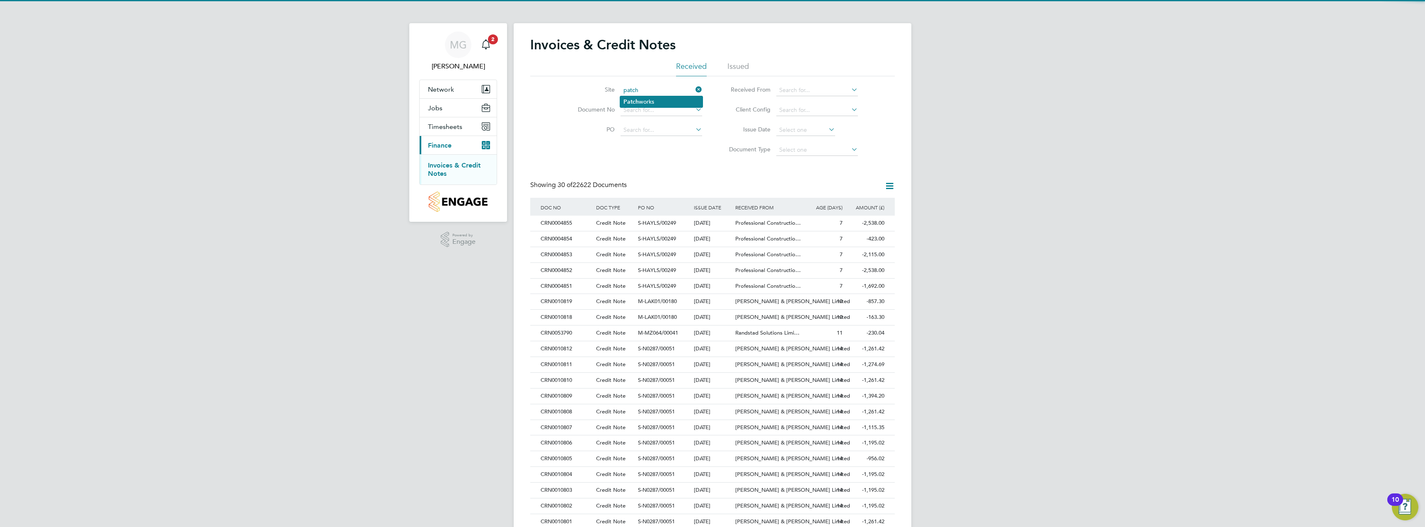 This screenshot has height=527, width=1425. I want to click on span: 2, so click(493, 39).